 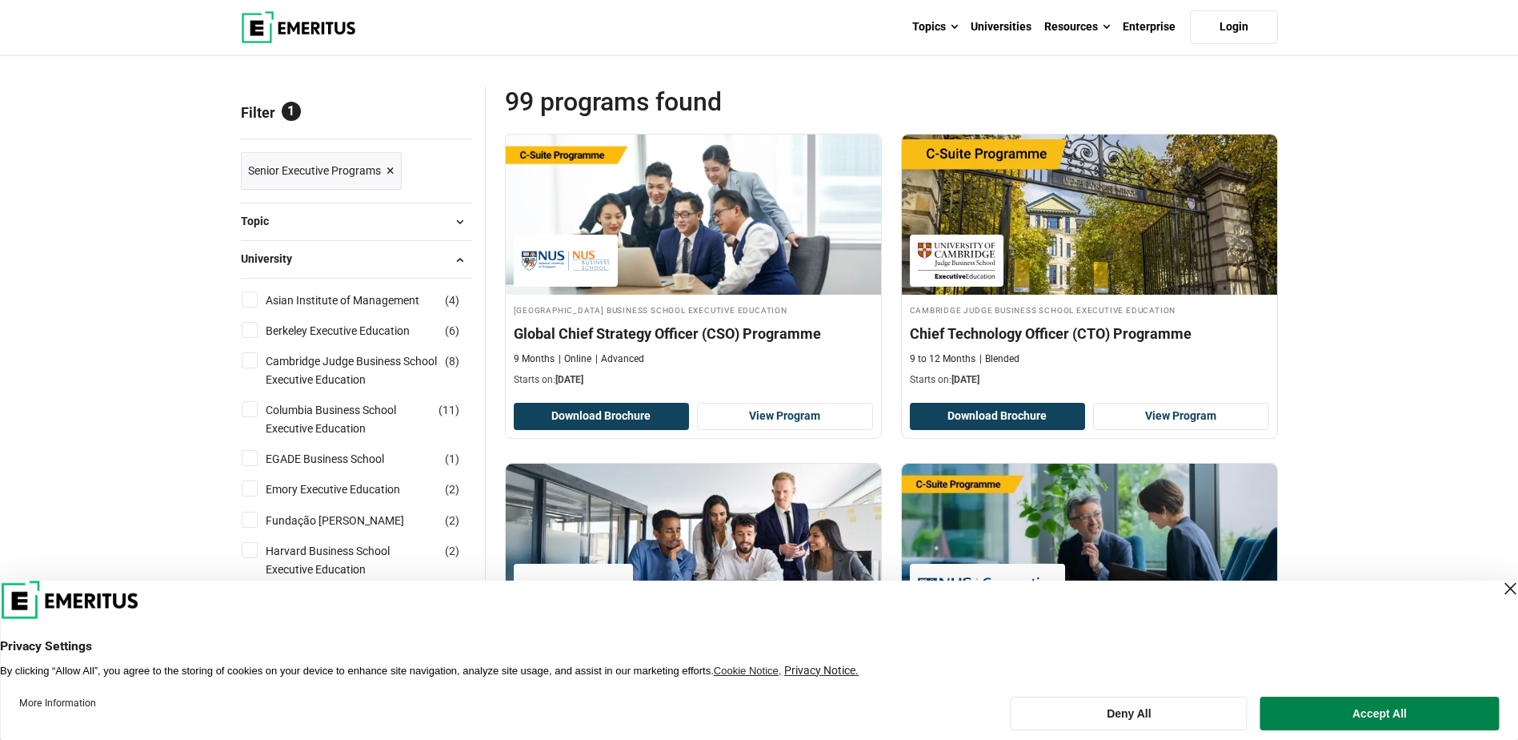 What do you see at coordinates (452, 331) in the screenshot?
I see `span: 6` at bounding box center [452, 331].